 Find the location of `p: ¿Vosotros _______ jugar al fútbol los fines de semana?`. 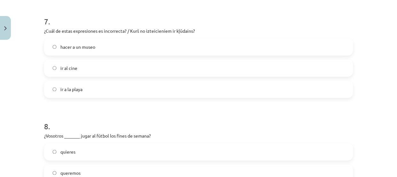

p: ¿Vosotros _______ jugar al fútbol los fines de semana? is located at coordinates (199, 135).